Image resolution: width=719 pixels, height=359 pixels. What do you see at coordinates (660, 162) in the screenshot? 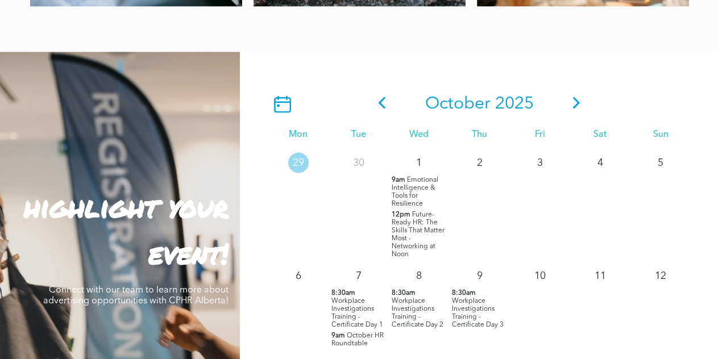
I see `p: 5` at bounding box center [660, 162].